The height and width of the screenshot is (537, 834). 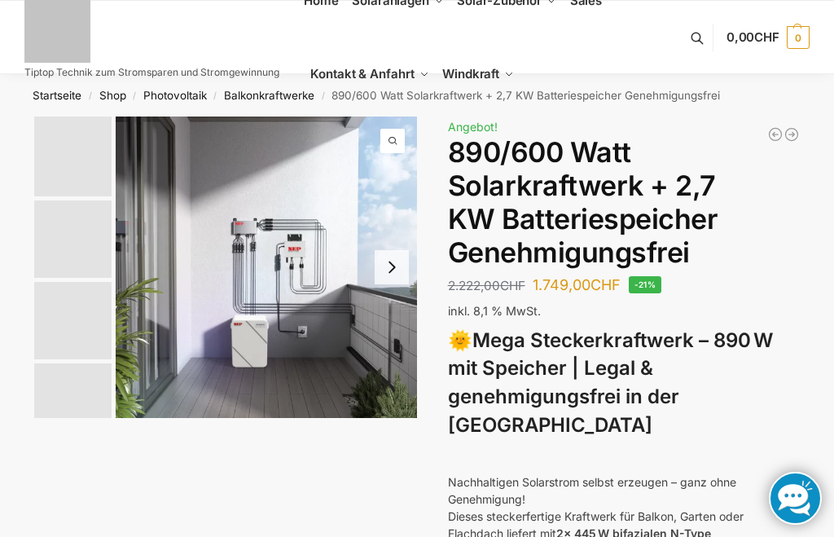 I want to click on a: Balkonkraftwerke, so click(x=269, y=95).